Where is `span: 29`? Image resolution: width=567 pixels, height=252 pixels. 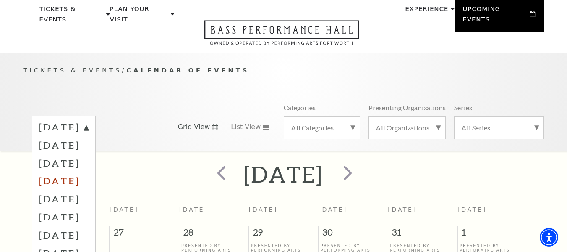
span: 29 is located at coordinates (283, 234).